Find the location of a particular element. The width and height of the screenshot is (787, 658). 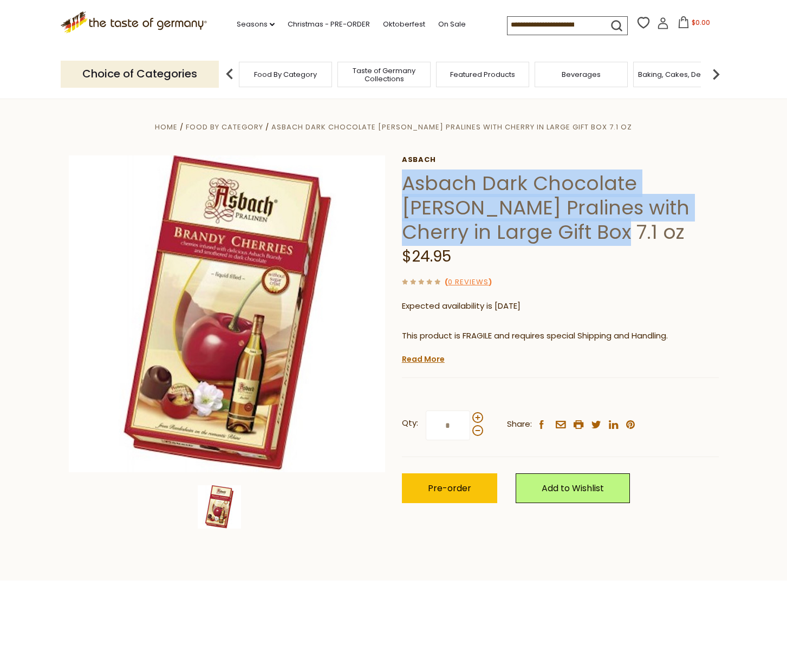

span: Taste of Germany Collections is located at coordinates (384, 75).